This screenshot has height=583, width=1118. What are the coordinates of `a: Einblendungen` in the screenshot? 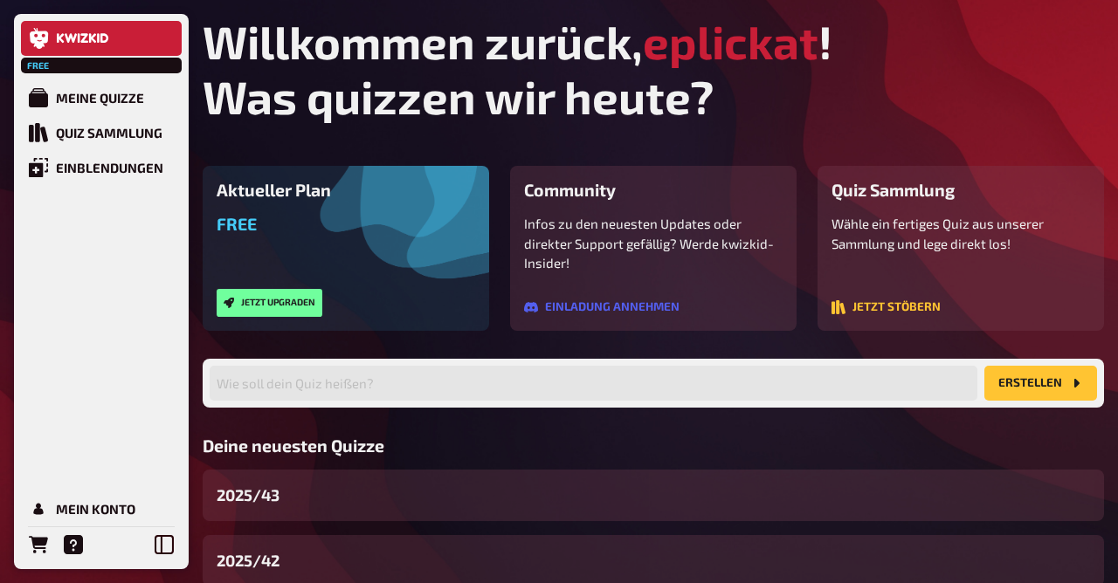 It's located at (101, 168).